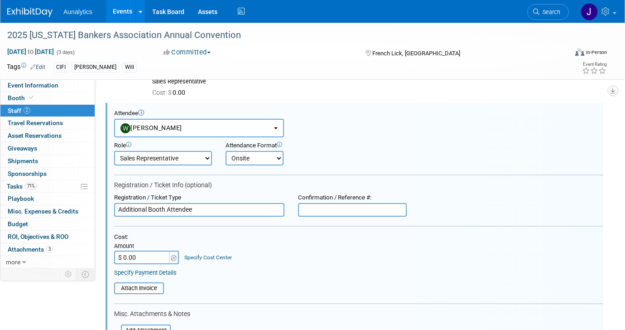  Describe the element at coordinates (48, 174) in the screenshot. I see `a: Sponsorships` at that location.